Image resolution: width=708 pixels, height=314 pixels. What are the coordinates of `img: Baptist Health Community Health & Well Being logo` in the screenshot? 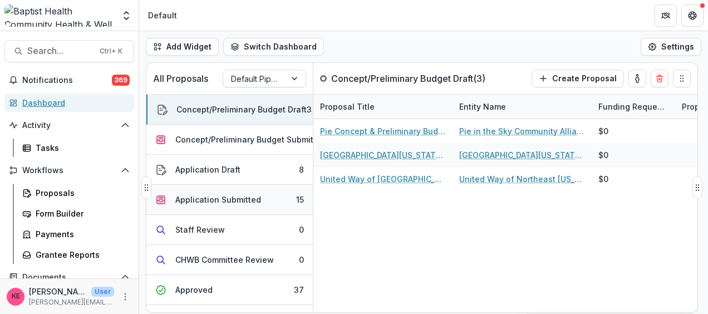 It's located at (59, 16).